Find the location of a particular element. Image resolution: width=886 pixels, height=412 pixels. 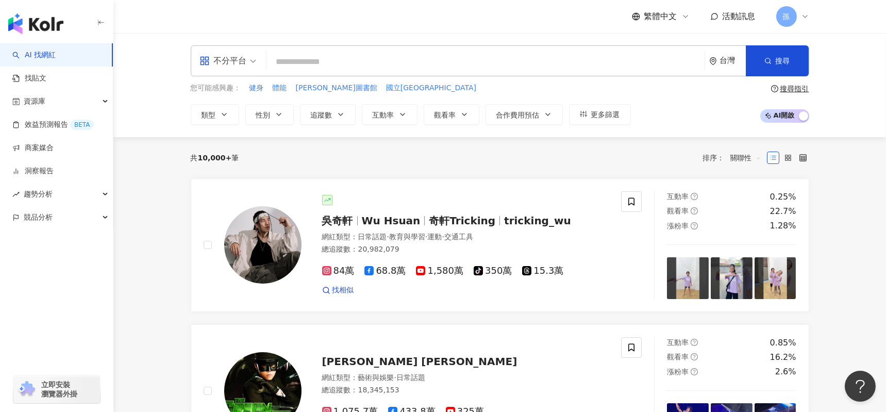

div: 共 筆 is located at coordinates (215, 158).